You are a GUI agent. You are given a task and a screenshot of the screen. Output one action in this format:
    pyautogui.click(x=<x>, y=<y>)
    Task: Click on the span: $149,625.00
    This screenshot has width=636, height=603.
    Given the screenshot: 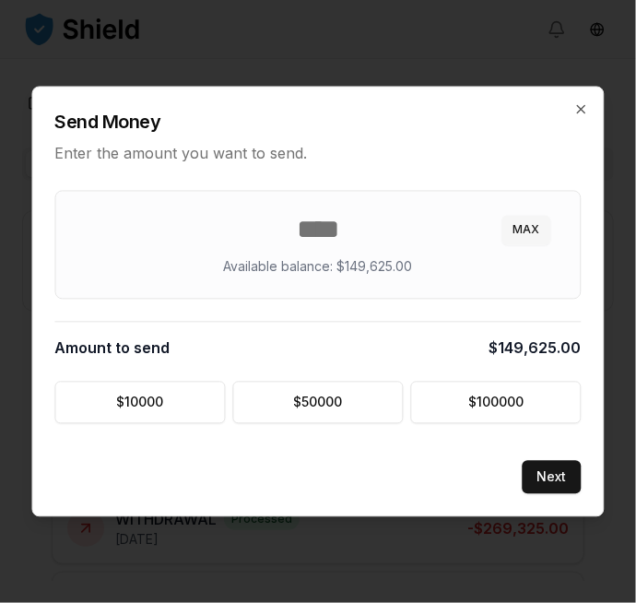 What is the action you would take?
    pyautogui.click(x=536, y=349)
    